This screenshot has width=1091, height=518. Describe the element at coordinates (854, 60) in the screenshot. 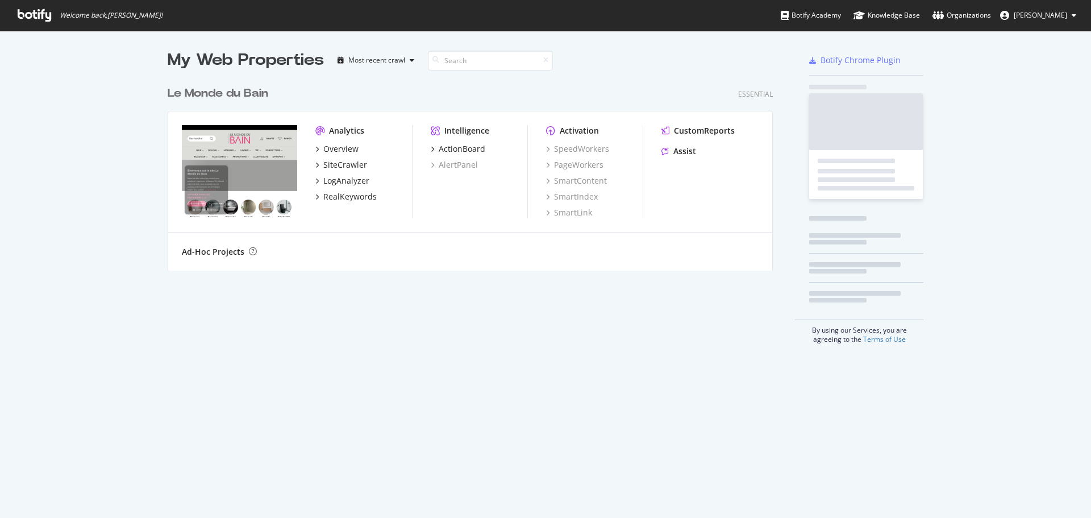

I see `a: Botify Chrome Plugin` at that location.